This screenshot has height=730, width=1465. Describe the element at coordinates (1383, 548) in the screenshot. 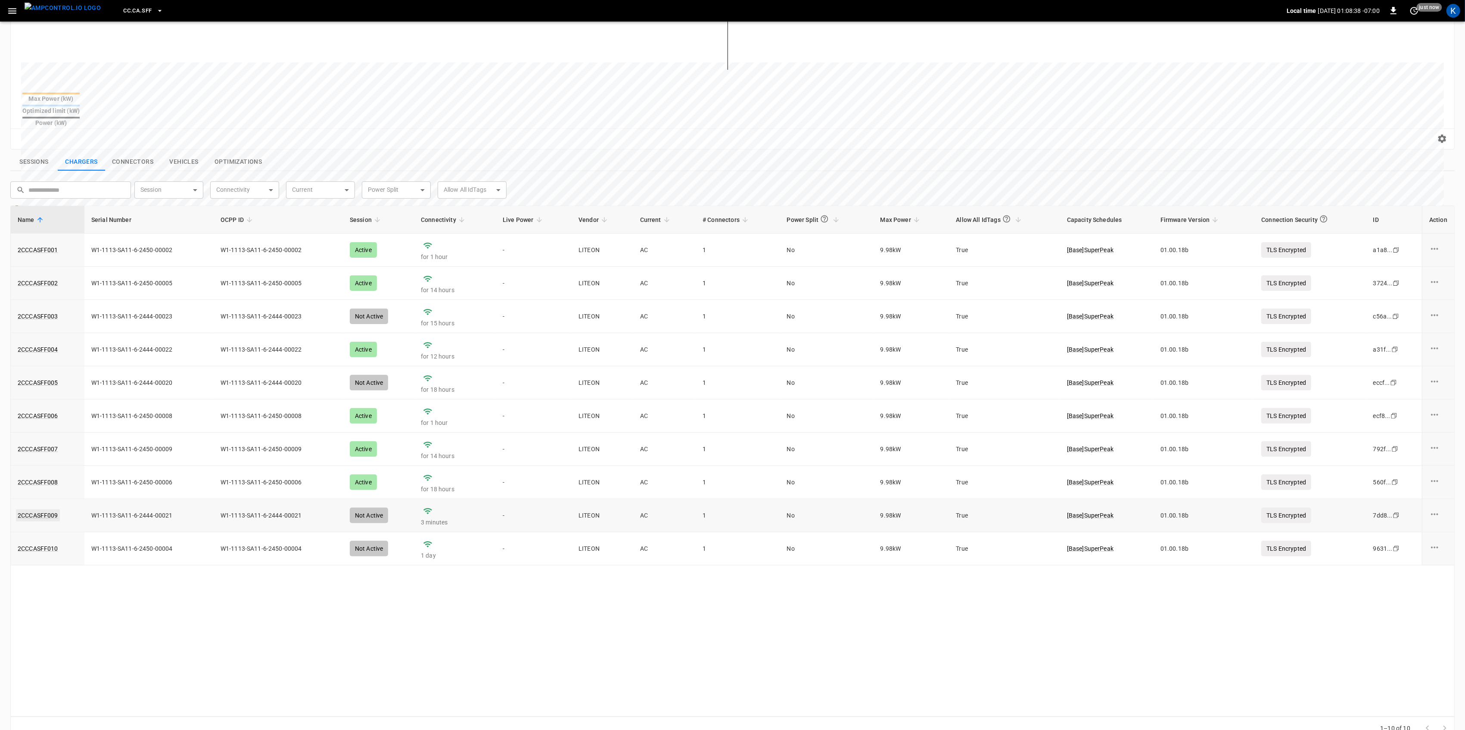

I see `div: 9631 ...` at that location.